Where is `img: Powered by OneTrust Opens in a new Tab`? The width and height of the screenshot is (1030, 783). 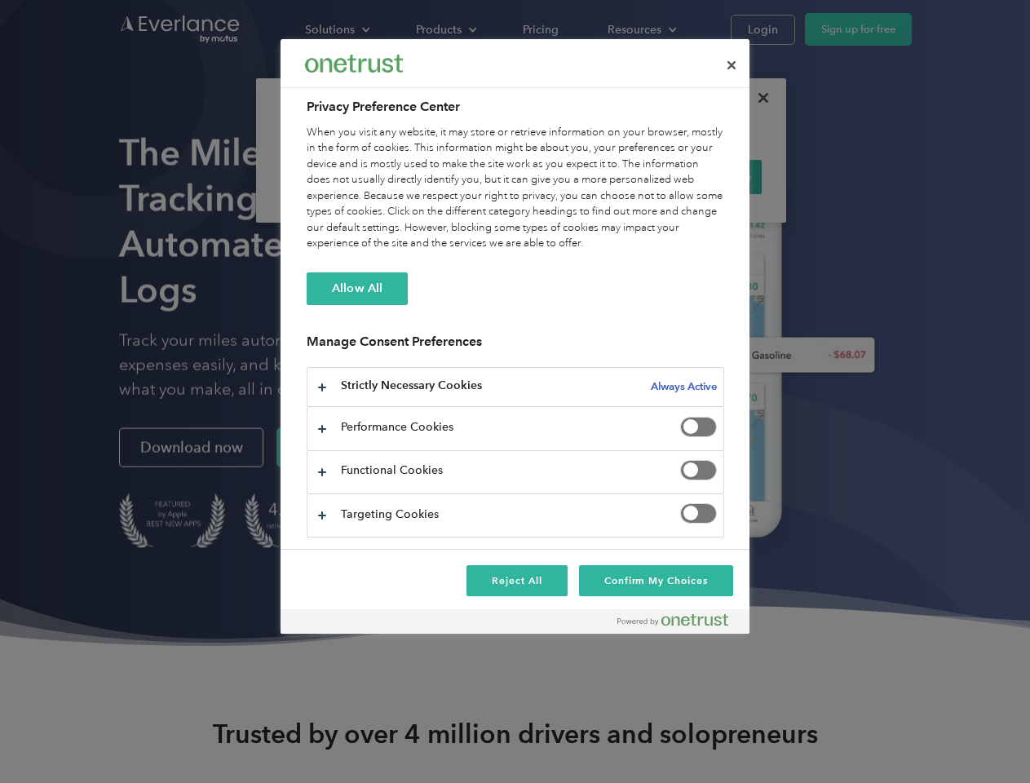
img: Powered by OneTrust Opens in a new Tab is located at coordinates (673, 620).